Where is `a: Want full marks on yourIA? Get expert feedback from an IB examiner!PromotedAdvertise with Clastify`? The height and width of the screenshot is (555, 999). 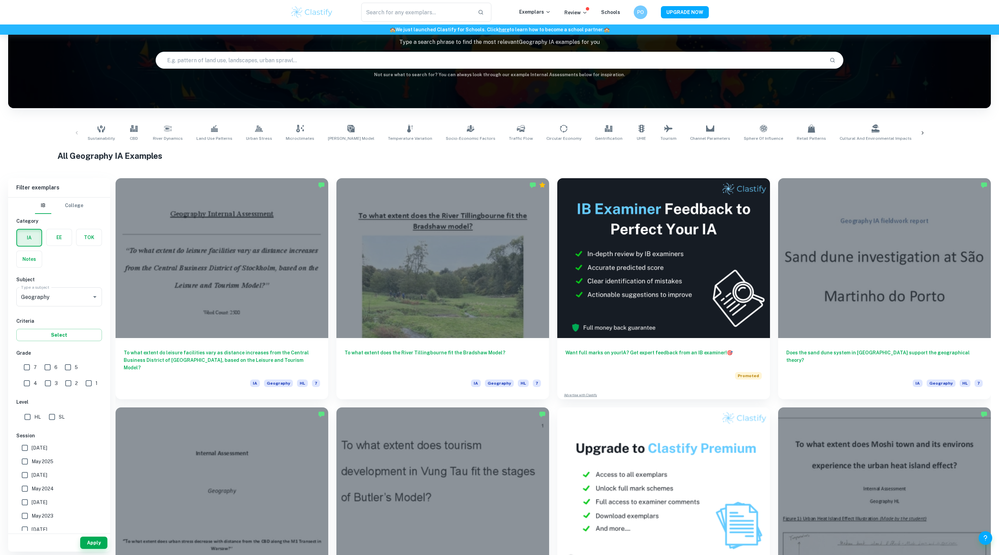 a: Want full marks on yourIA? Get expert feedback from an IB examiner!PromotedAdvertise with Clastify is located at coordinates (664, 289).